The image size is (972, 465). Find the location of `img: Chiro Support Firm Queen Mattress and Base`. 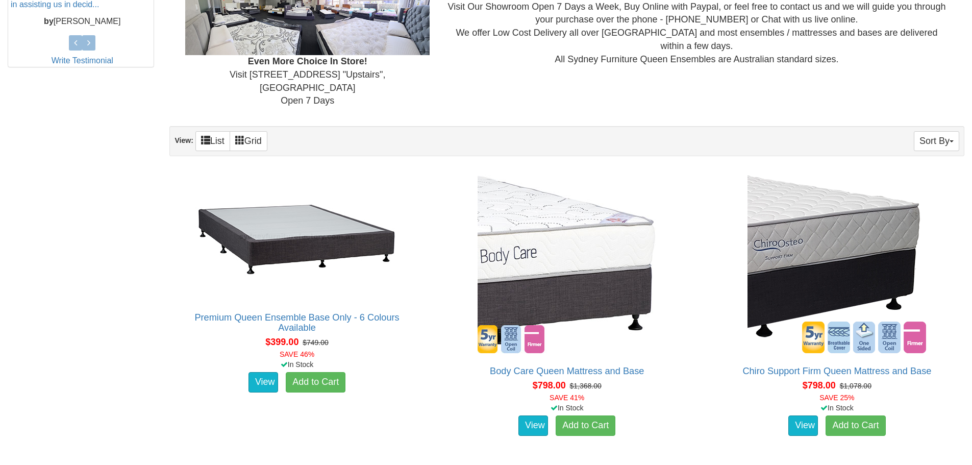

img: Chiro Support Firm Queen Mattress and Base is located at coordinates (837, 264).